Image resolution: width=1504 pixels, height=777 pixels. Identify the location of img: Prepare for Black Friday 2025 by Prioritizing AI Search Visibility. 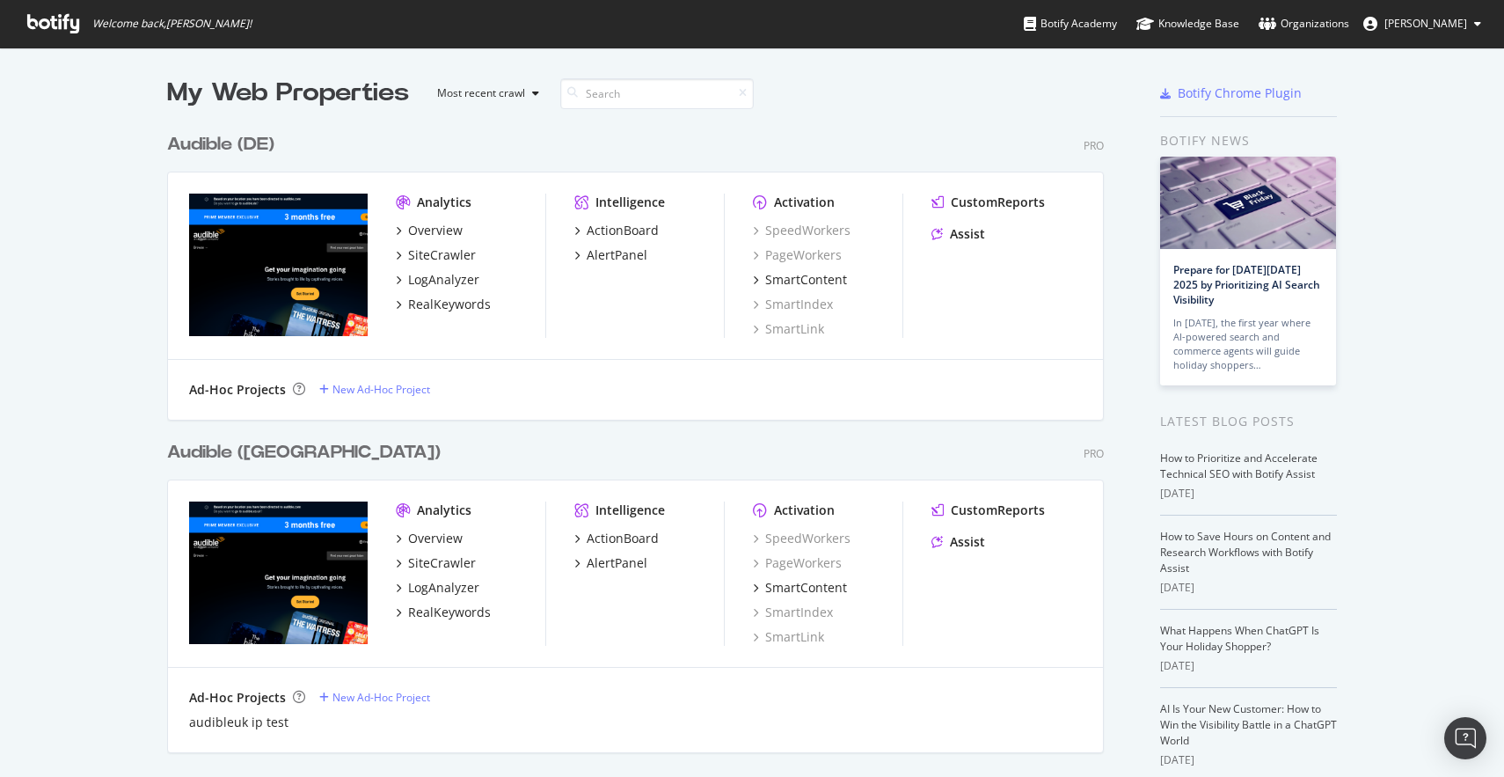
(1248, 202).